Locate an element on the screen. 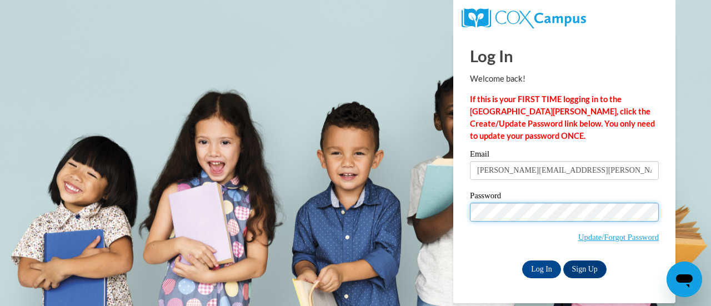 The width and height of the screenshot is (711, 306). label: Email is located at coordinates (565, 156).